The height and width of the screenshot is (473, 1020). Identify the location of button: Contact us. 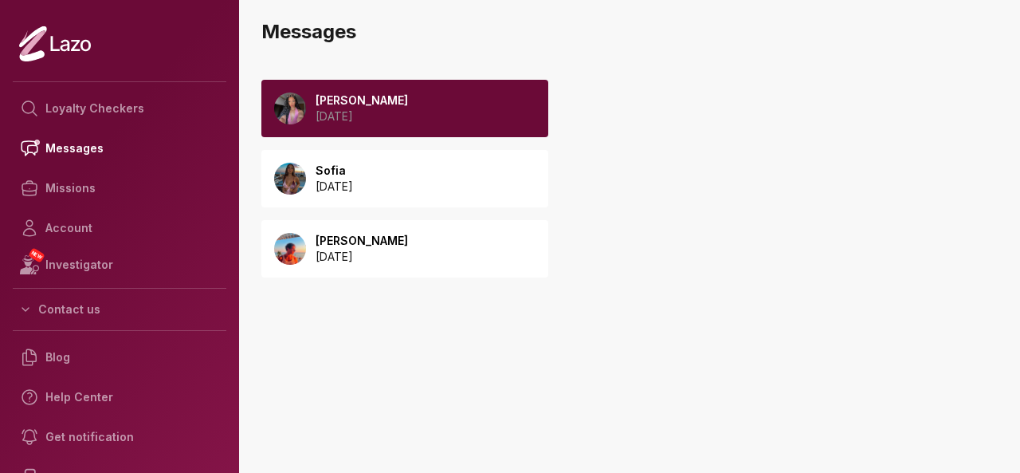
(120, 309).